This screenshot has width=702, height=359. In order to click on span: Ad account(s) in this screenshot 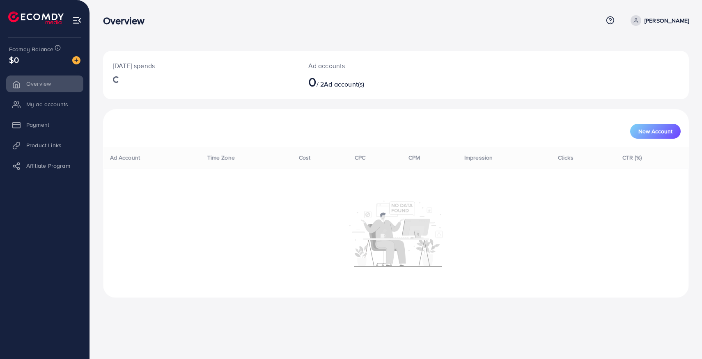, I will do `click(344, 84)`.